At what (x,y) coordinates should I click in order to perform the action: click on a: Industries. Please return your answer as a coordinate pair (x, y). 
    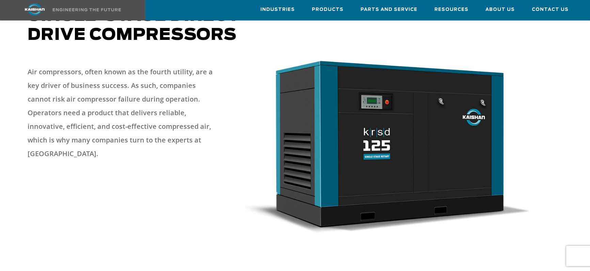
    Looking at the image, I should click on (277, 10).